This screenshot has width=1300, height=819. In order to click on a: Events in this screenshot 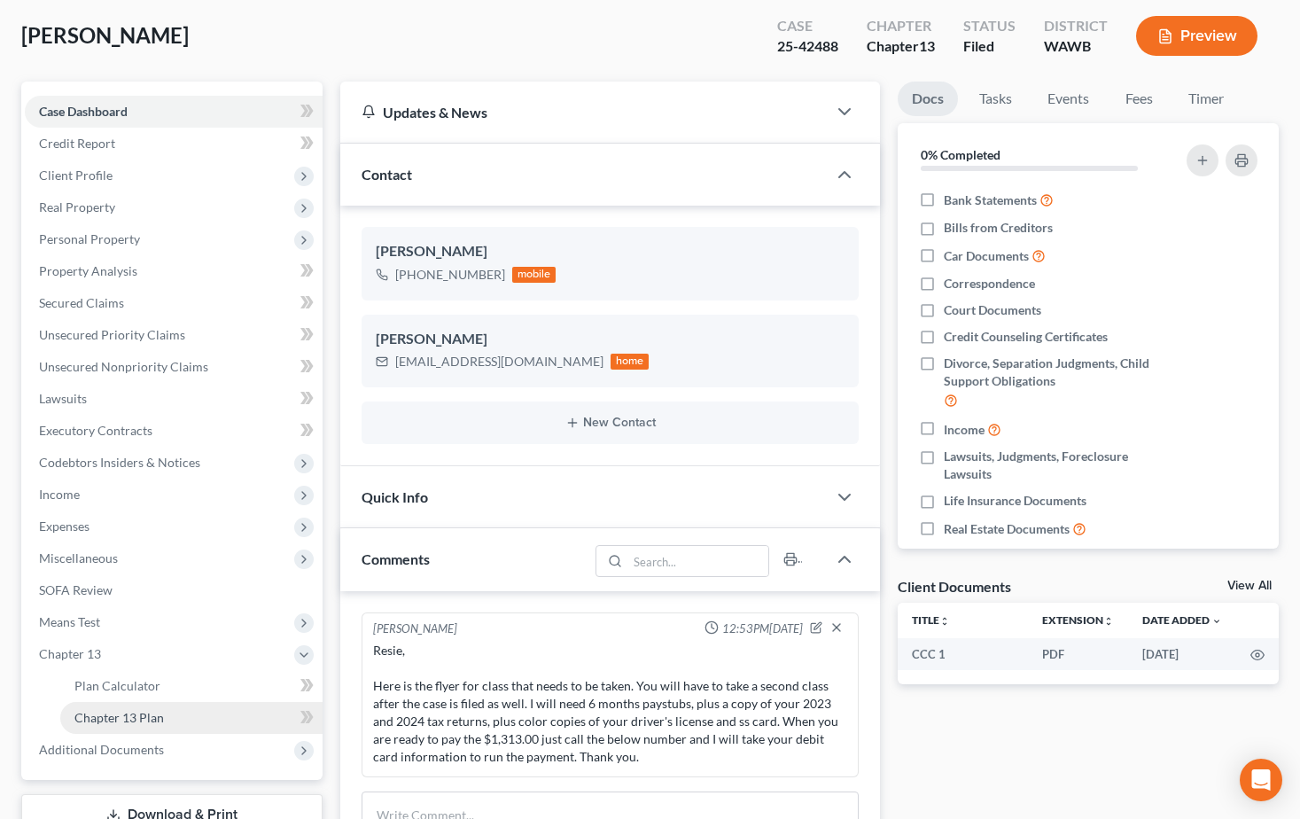, I will do `click(1068, 98)`.